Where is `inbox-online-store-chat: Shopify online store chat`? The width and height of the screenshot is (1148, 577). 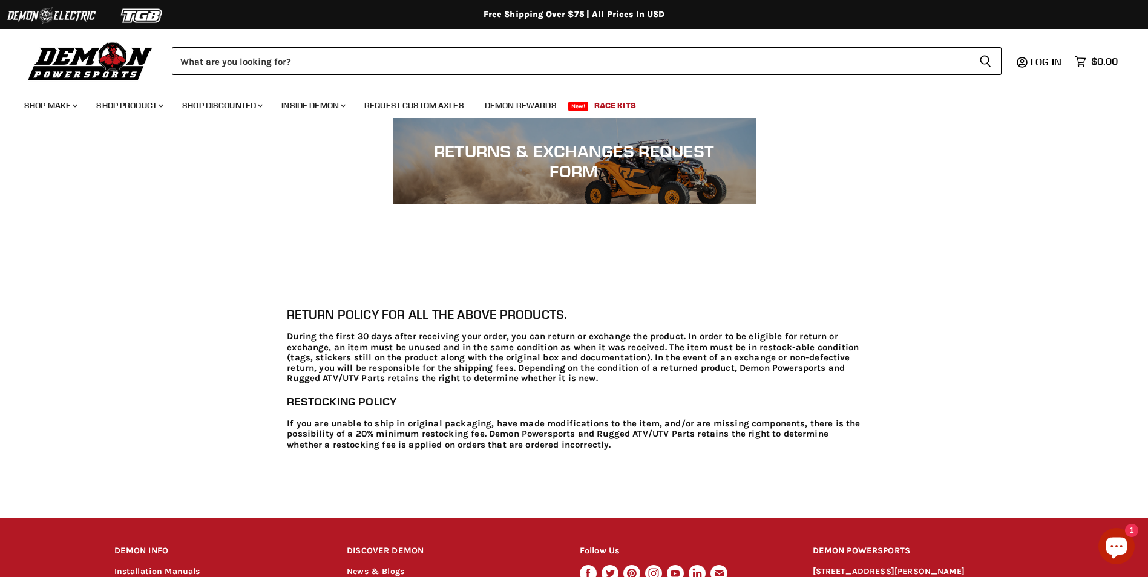 inbox-online-store-chat: Shopify online store chat is located at coordinates (1116, 548).